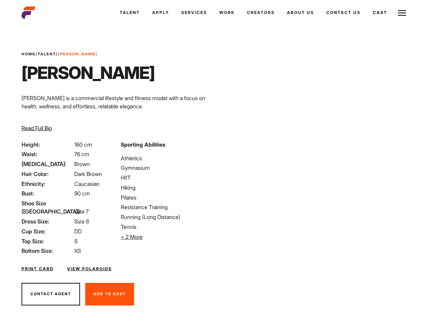 The width and height of the screenshot is (432, 328). I want to click on span: Bottom Size:, so click(47, 251).